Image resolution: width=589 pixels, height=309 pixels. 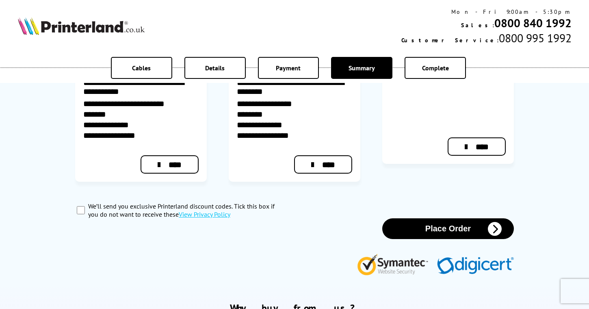 I want to click on span: Cables, so click(x=141, y=68).